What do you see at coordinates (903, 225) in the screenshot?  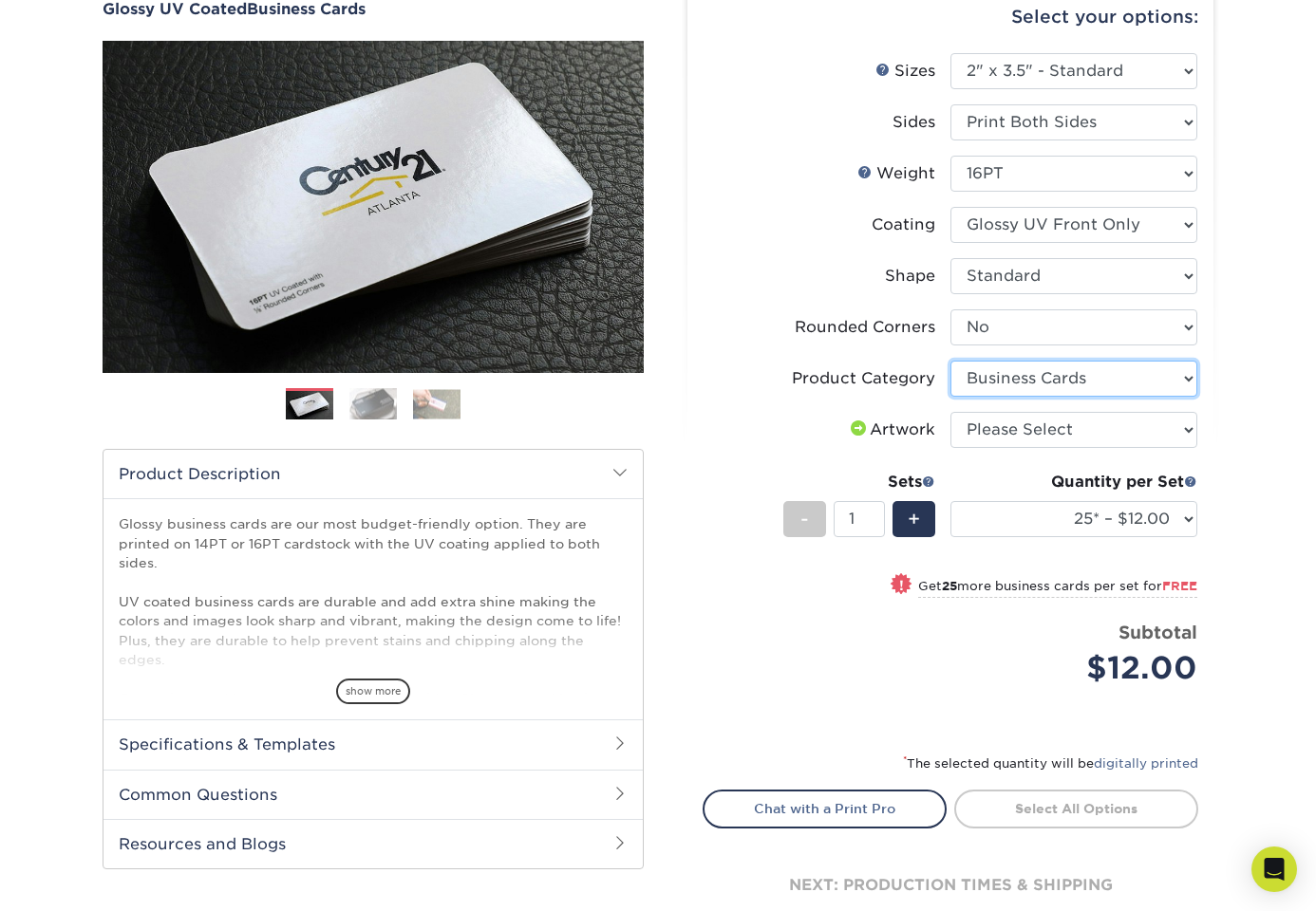 I see `div: Coating` at bounding box center [903, 225].